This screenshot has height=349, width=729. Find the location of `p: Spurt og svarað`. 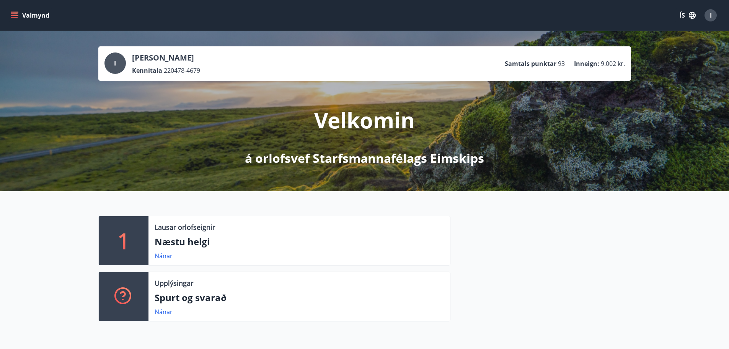

p: Spurt og svarað is located at coordinates (299, 298).